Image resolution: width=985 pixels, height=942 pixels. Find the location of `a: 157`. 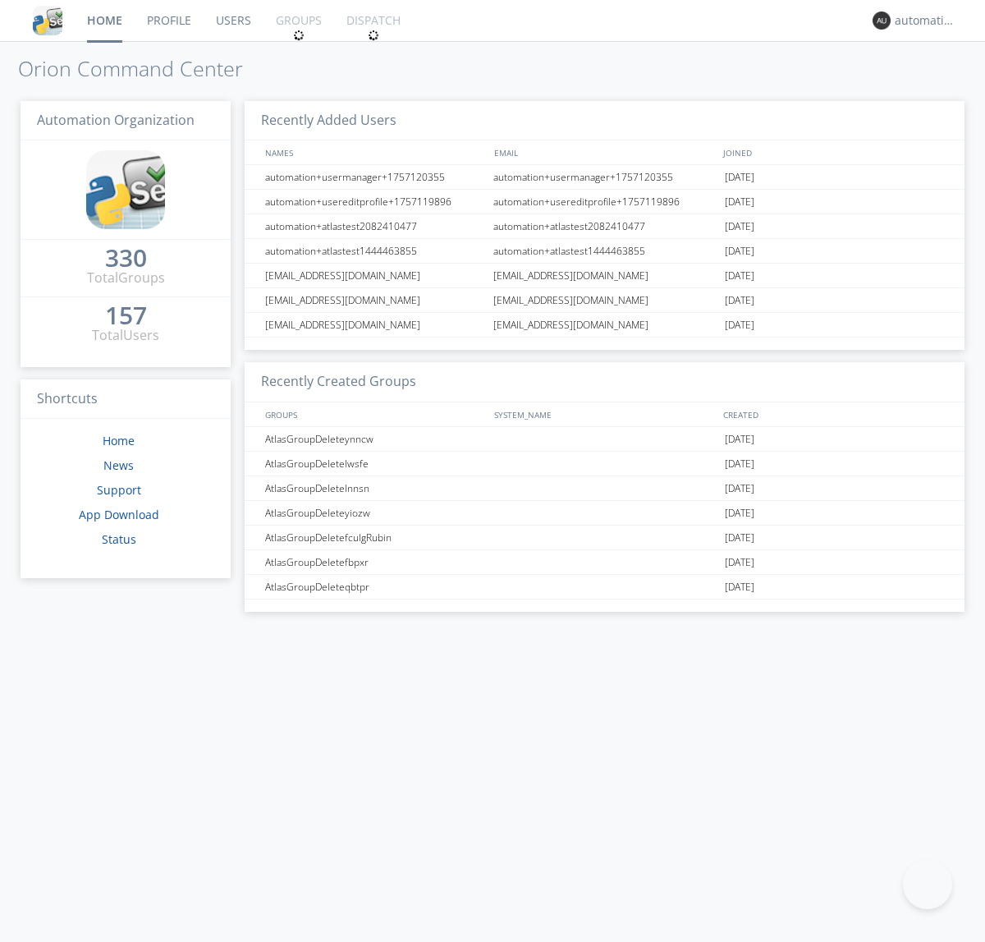

a: 157 is located at coordinates (126, 316).